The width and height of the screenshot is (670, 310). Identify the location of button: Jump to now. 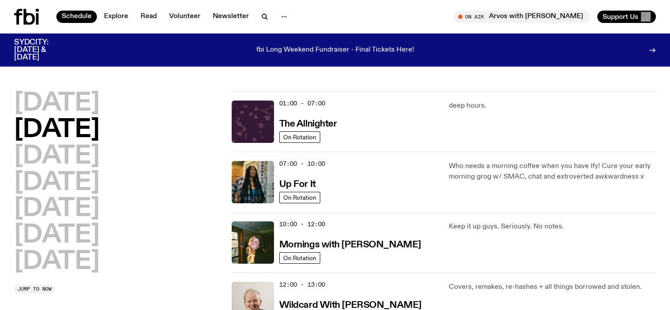
(34, 289).